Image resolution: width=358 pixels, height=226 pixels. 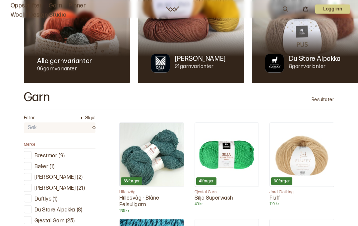 What do you see at coordinates (77, 6) in the screenshot?
I see `a: Pinner` at bounding box center [77, 6].